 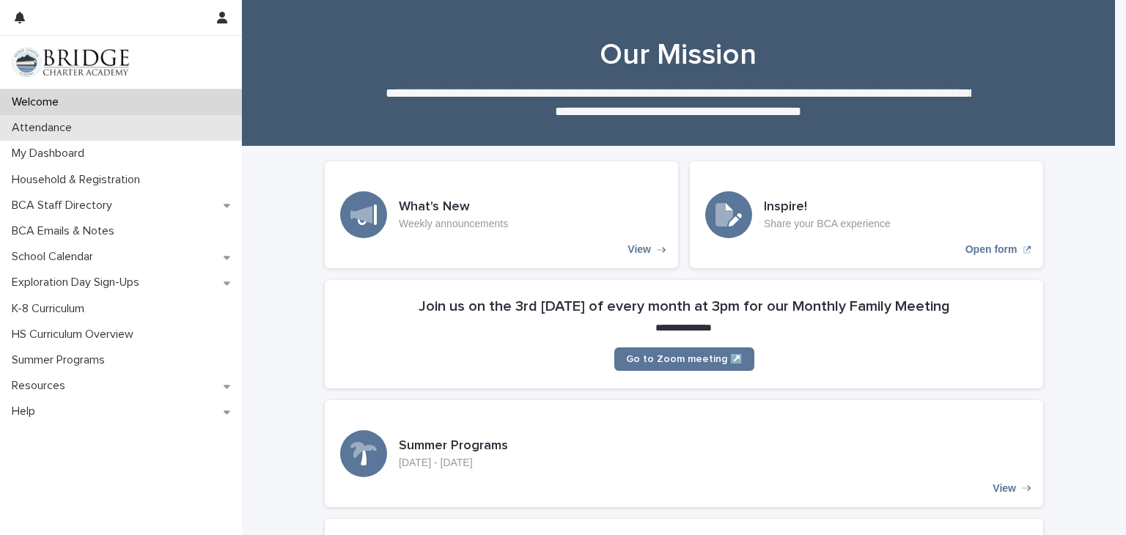 I want to click on p: Share your BCA experience, so click(x=827, y=224).